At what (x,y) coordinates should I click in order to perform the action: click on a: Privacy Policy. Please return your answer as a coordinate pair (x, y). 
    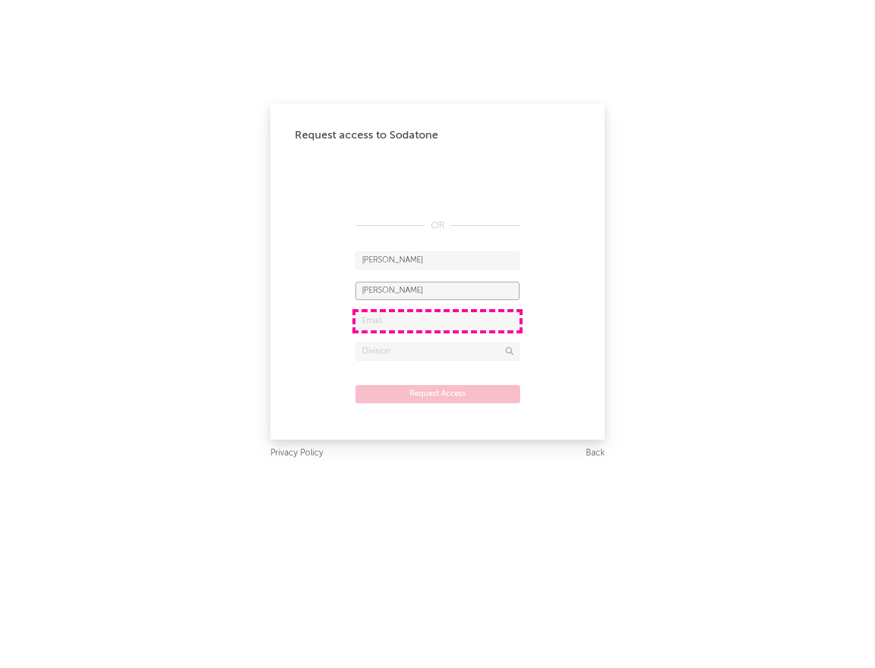
    Looking at the image, I should click on (297, 453).